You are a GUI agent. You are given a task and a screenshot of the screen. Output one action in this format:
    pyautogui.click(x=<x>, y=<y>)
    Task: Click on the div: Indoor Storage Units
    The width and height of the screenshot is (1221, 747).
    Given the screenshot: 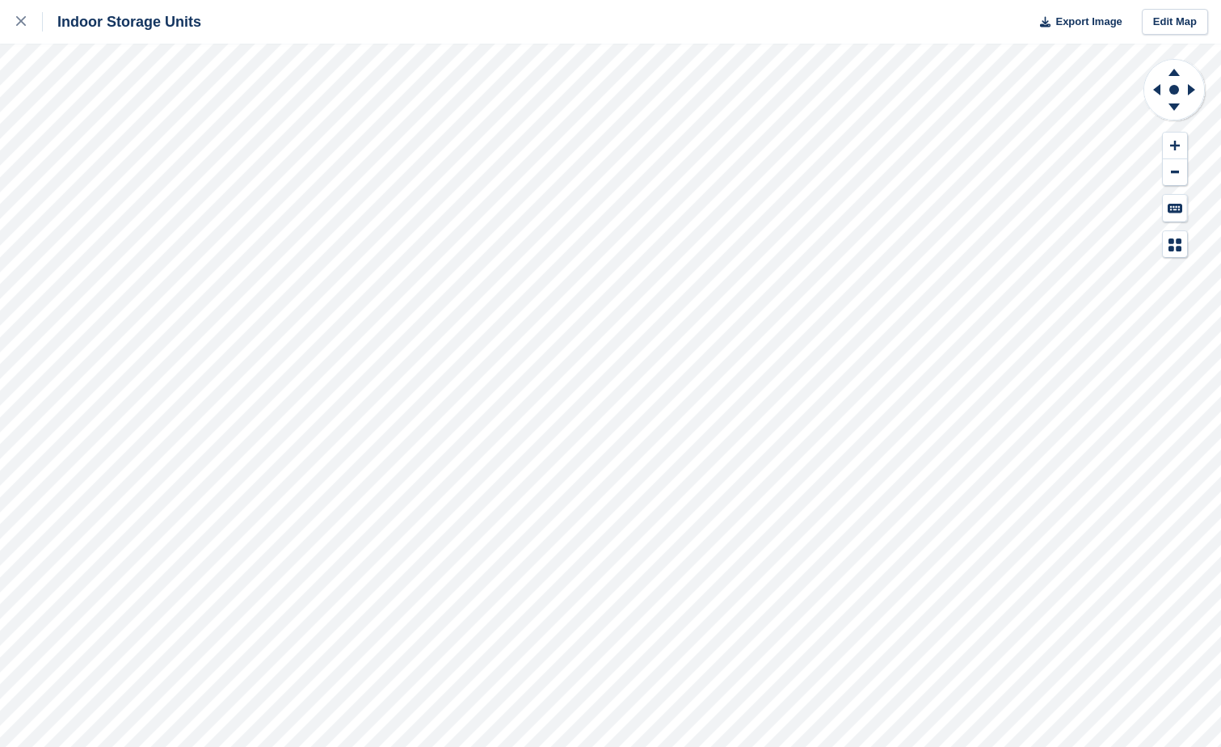 What is the action you would take?
    pyautogui.click(x=122, y=22)
    